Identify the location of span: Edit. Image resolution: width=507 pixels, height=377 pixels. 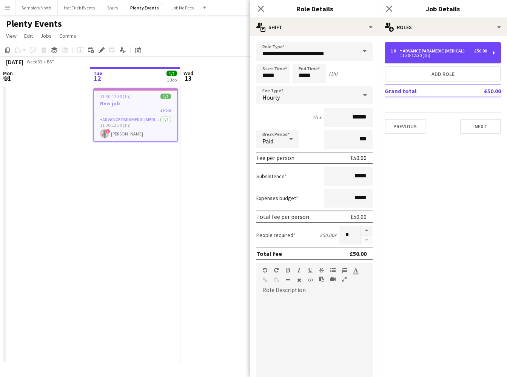
(28, 36).